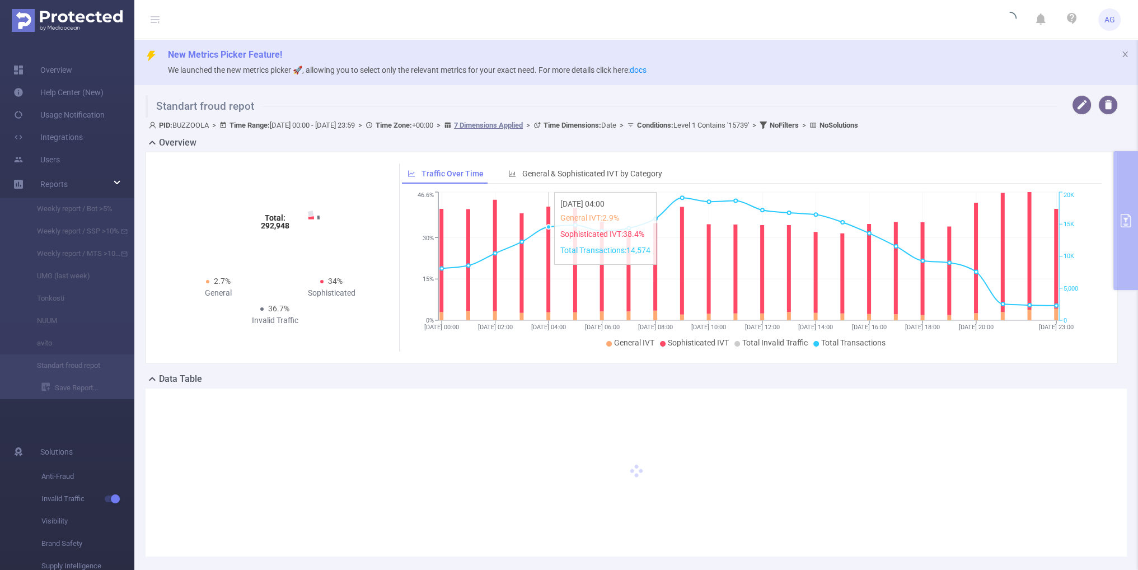 The height and width of the screenshot is (570, 1138). Describe the element at coordinates (275, 218) in the screenshot. I see `tspan: Total:` at that location.